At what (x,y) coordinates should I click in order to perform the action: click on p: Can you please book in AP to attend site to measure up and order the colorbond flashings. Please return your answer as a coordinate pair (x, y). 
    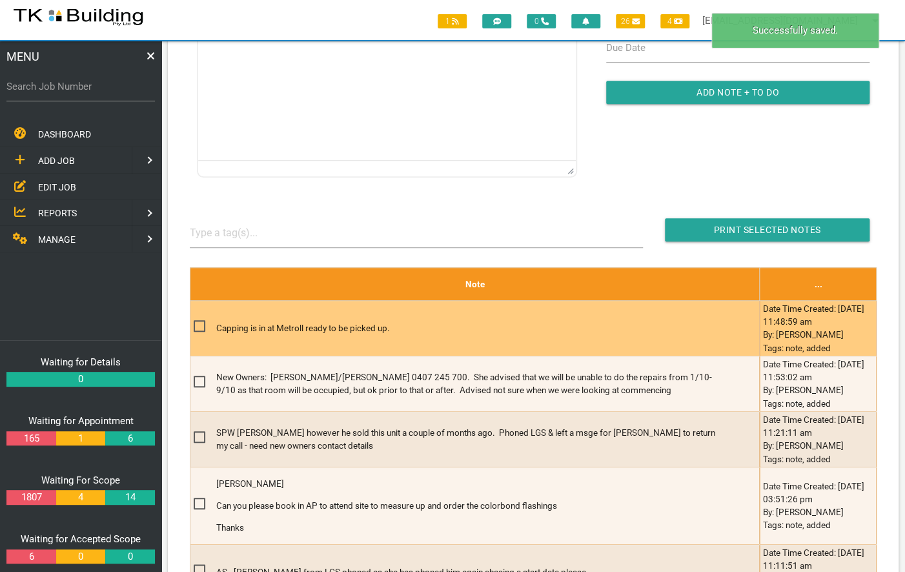
    Looking at the image, I should click on (470, 506).